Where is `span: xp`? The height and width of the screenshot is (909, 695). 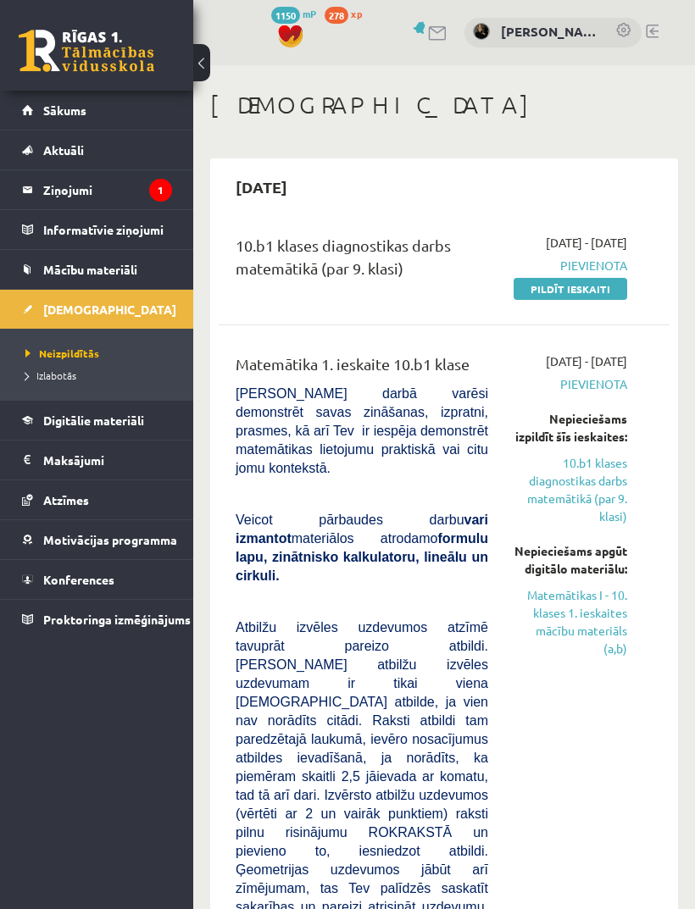 span: xp is located at coordinates (356, 14).